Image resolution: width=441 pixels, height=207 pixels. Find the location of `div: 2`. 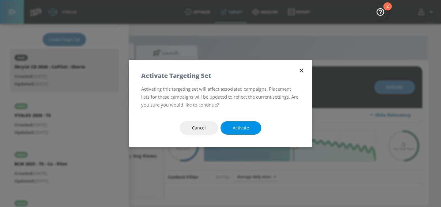

div: 2 is located at coordinates (387, 10).